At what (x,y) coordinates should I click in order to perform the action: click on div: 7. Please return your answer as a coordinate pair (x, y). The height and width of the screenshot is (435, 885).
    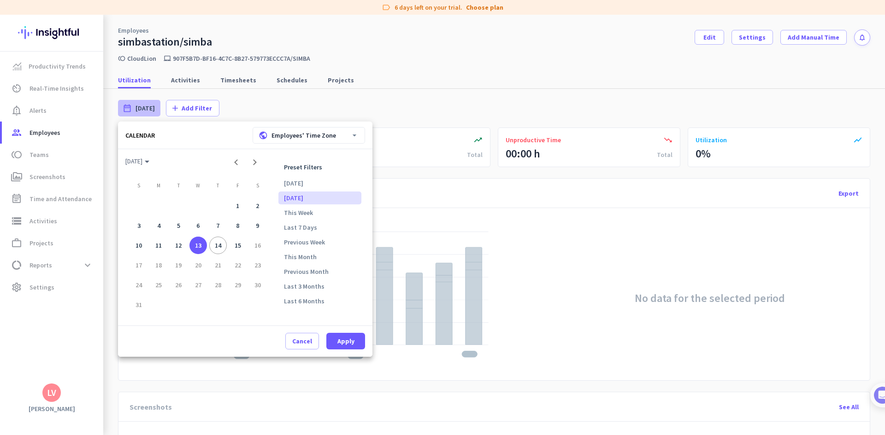
    Looking at the image, I should click on (218, 226).